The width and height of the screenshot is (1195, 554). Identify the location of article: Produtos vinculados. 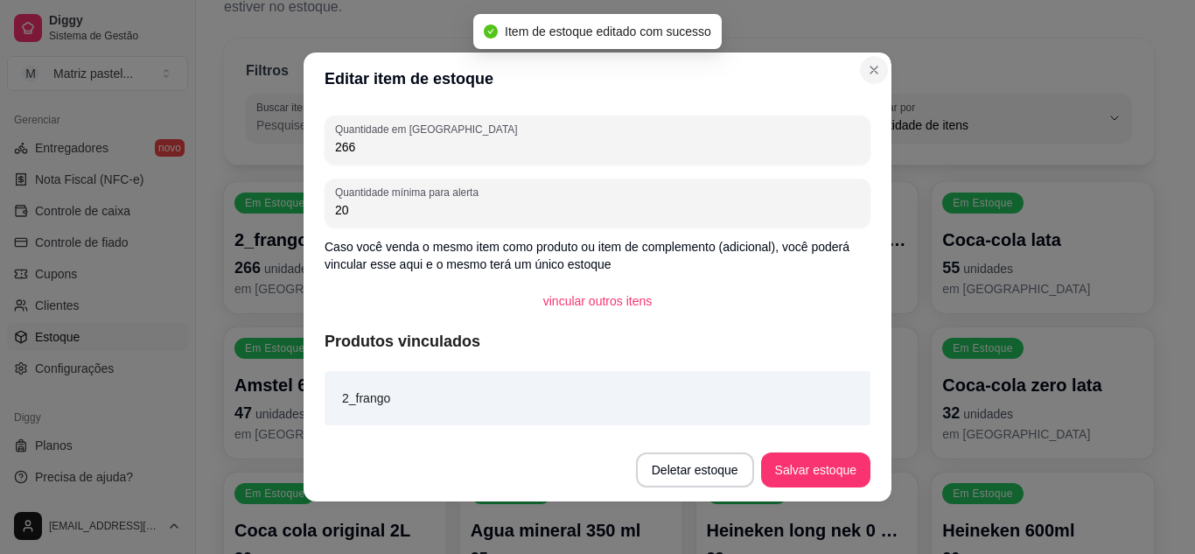
(597, 341).